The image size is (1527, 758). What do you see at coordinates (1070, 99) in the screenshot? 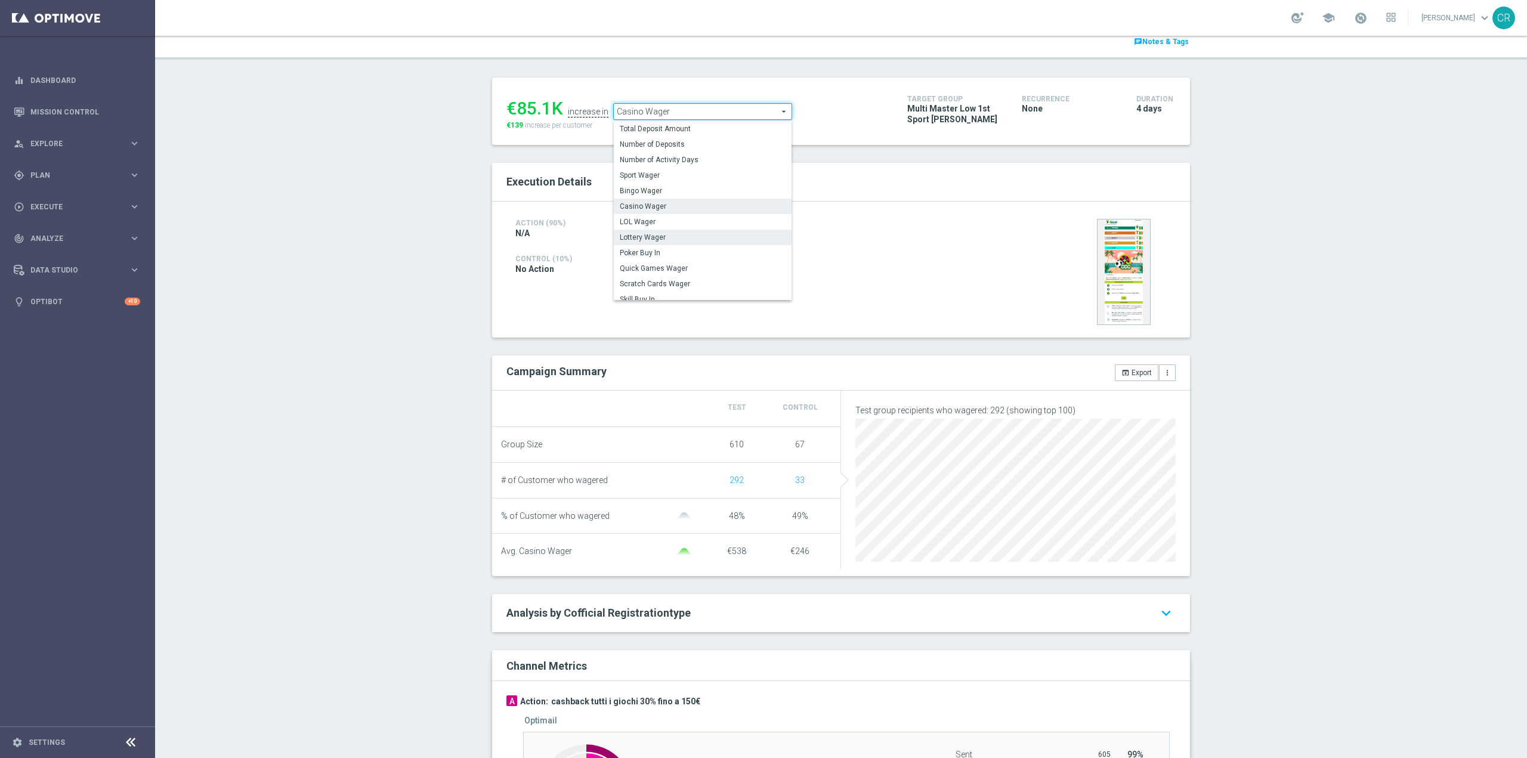
I see `h4: Recurrence` at bounding box center [1070, 99].